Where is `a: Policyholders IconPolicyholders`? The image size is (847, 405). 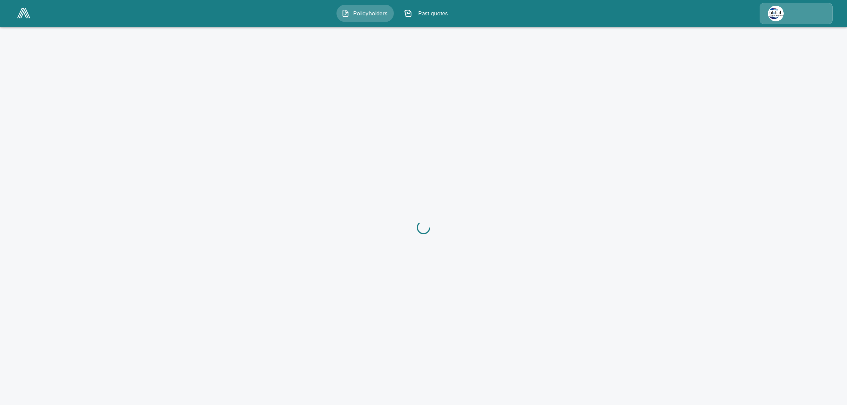
a: Policyholders IconPolicyholders is located at coordinates (365, 13).